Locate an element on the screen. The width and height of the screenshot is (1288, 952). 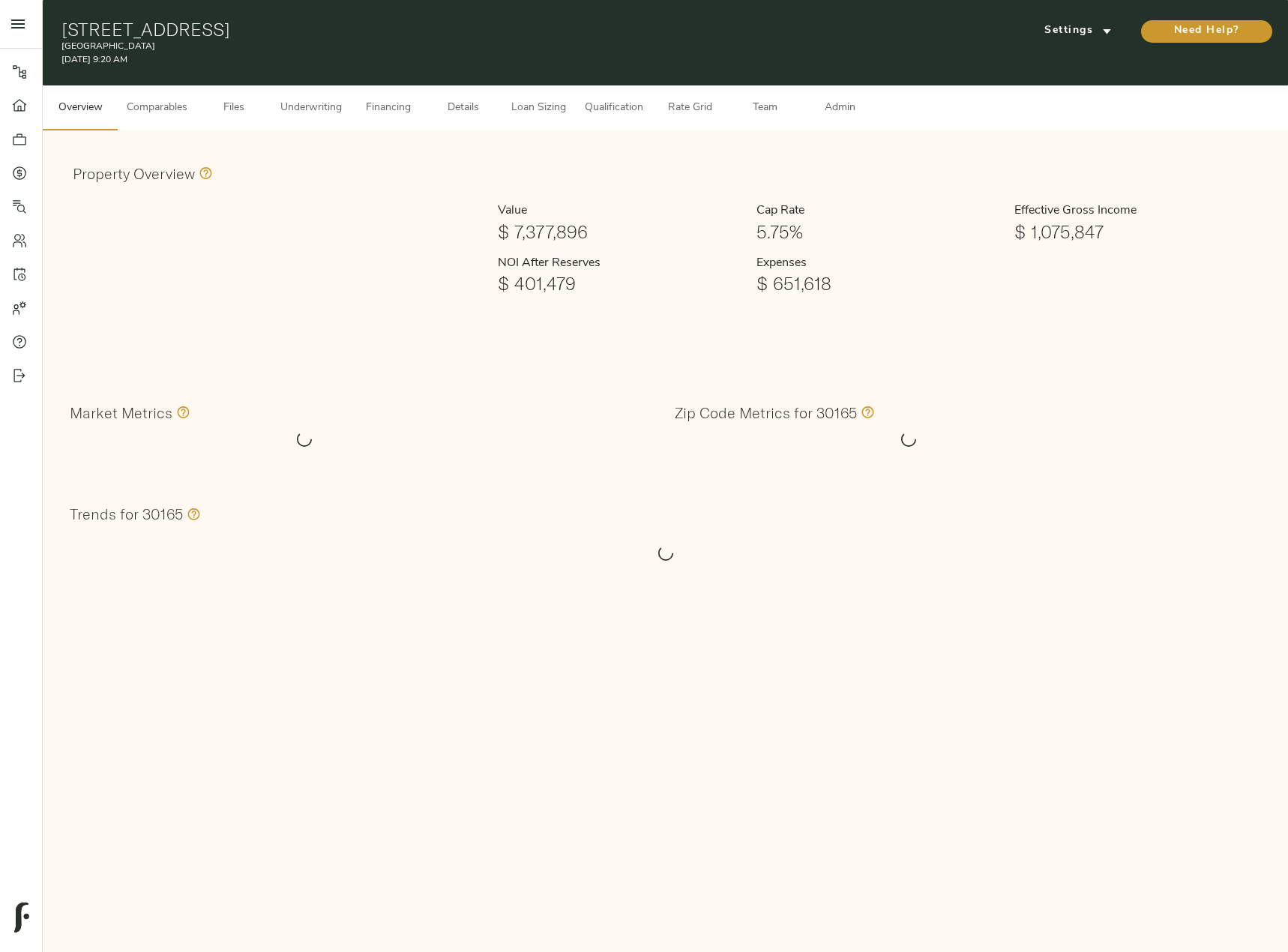
span: Files is located at coordinates (234, 108).